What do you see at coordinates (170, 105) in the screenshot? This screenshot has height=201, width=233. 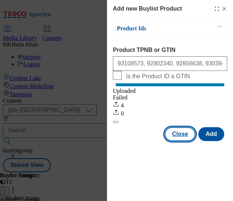 I see `div: 4` at bounding box center [170, 105].